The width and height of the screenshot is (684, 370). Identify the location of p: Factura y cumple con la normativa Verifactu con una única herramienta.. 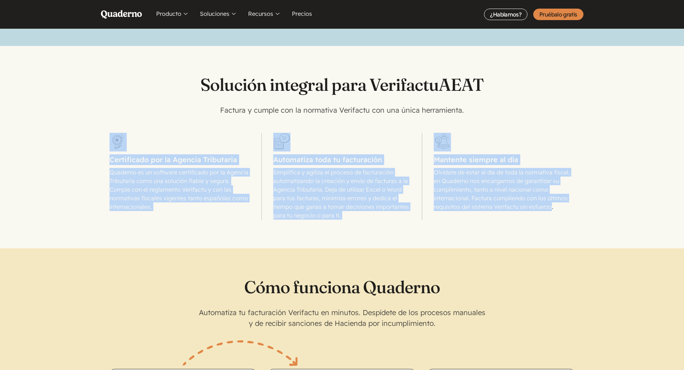
(342, 110).